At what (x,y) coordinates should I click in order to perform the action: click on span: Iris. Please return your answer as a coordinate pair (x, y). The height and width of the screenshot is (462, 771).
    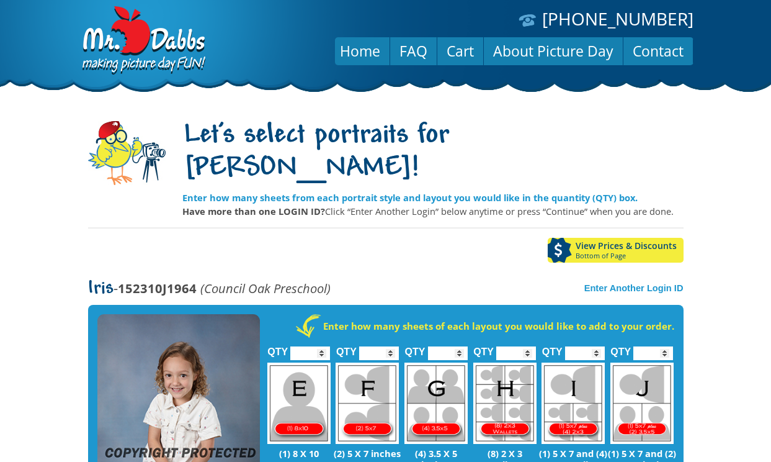
    Looking at the image, I should click on (101, 289).